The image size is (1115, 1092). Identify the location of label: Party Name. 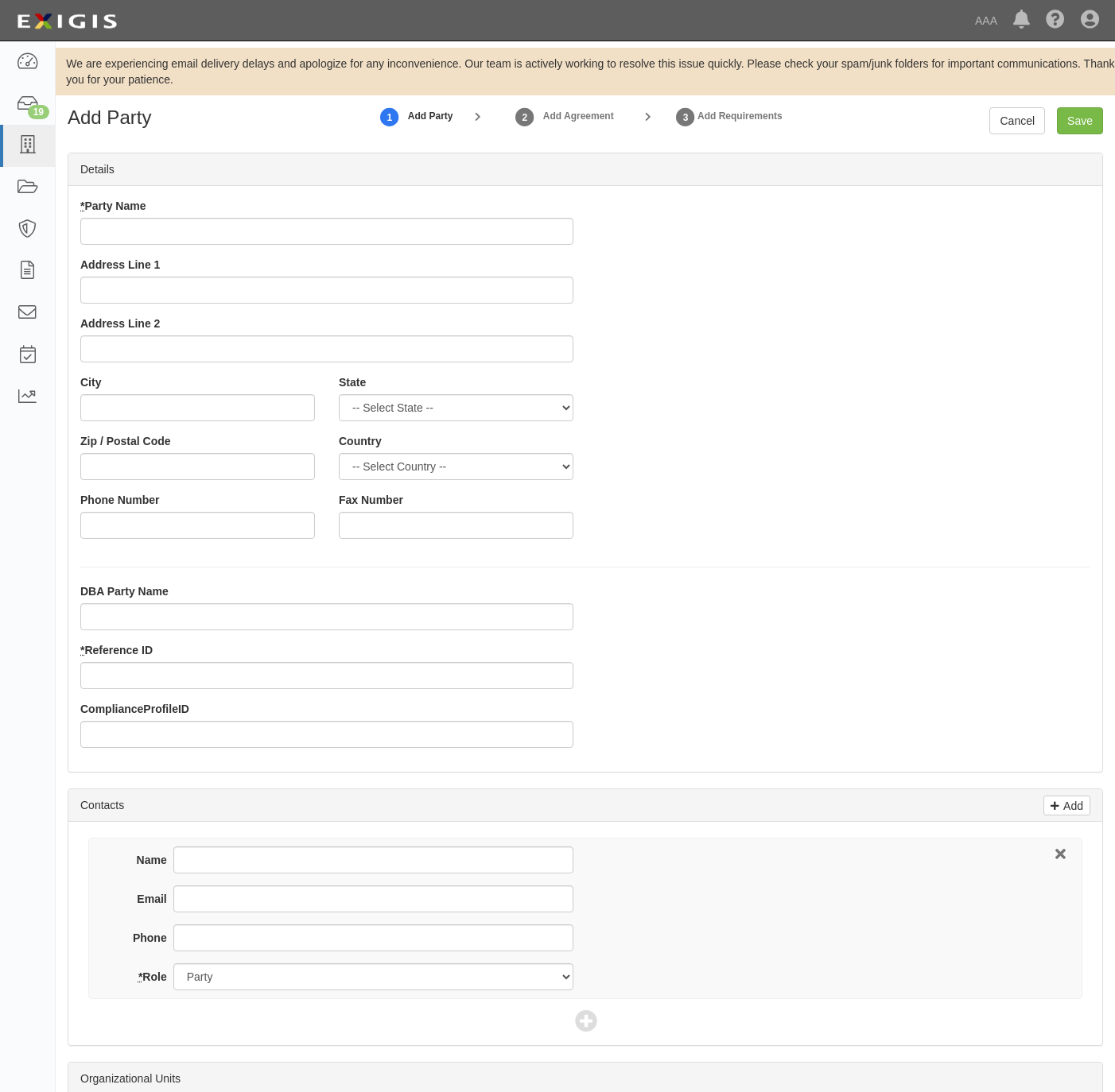
(113, 206).